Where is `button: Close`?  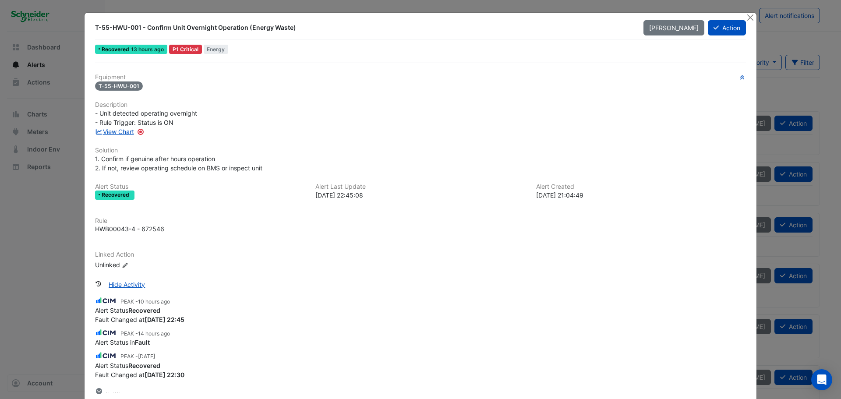 button: Close is located at coordinates (750, 17).